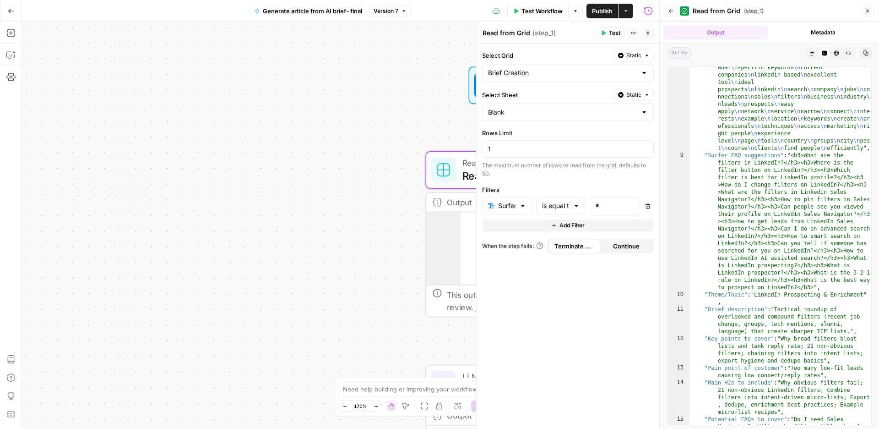 This screenshot has height=429, width=879. Describe the element at coordinates (443, 275) in the screenshot. I see `div: 8` at that location.